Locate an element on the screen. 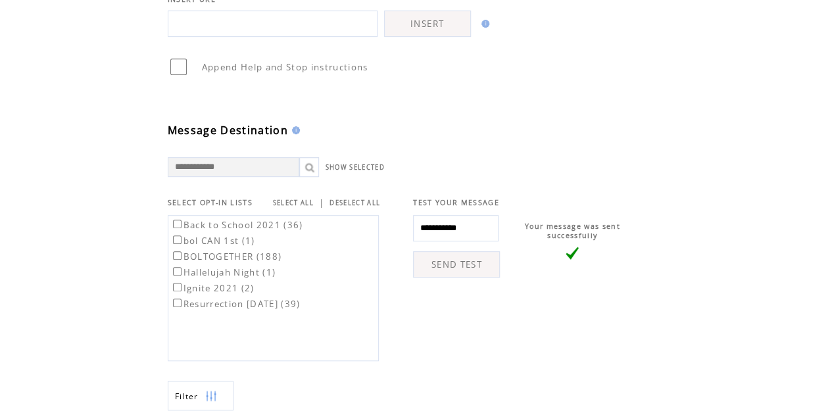 This screenshot has height=415, width=832. span: Show filters is located at coordinates (187, 396).